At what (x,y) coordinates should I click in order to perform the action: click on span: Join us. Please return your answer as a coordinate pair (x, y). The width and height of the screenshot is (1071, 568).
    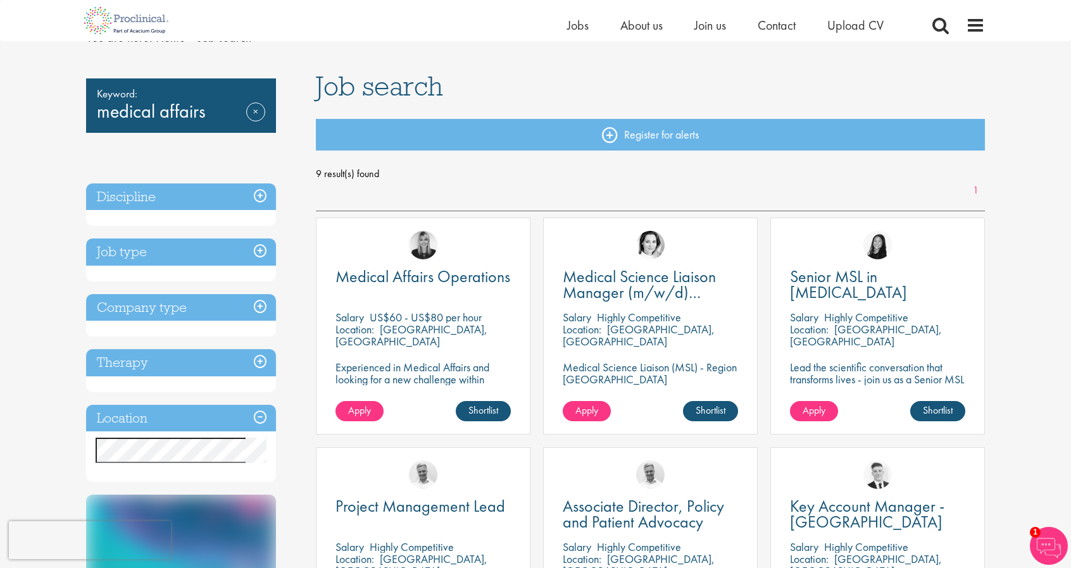
    Looking at the image, I should click on (710, 25).